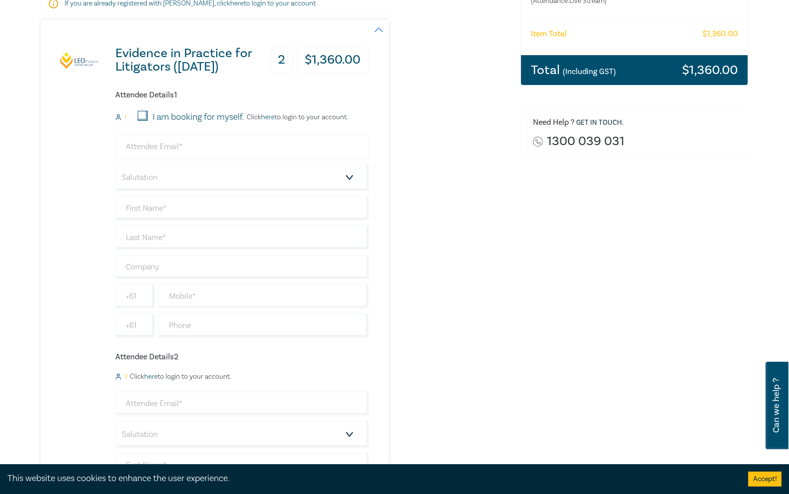  Describe the element at coordinates (599, 123) in the screenshot. I see `a: Get in touch` at that location.